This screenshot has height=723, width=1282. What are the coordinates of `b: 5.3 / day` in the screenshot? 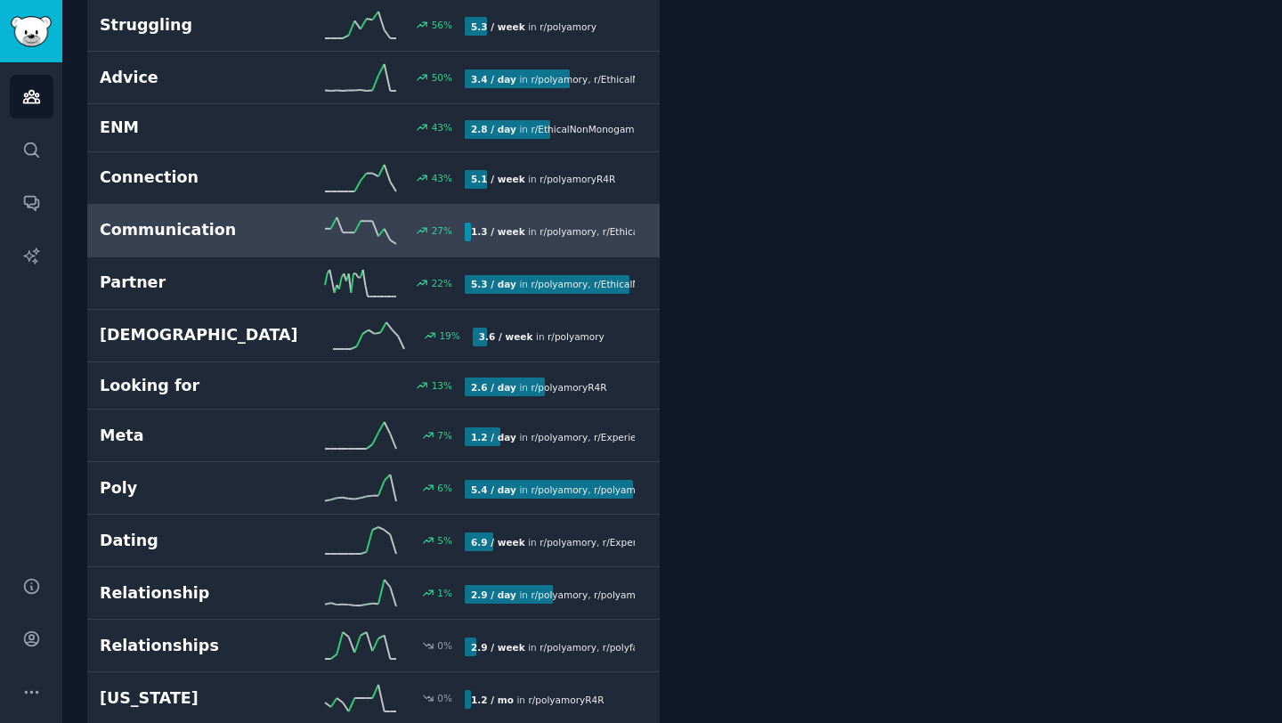 It's located at (493, 284).